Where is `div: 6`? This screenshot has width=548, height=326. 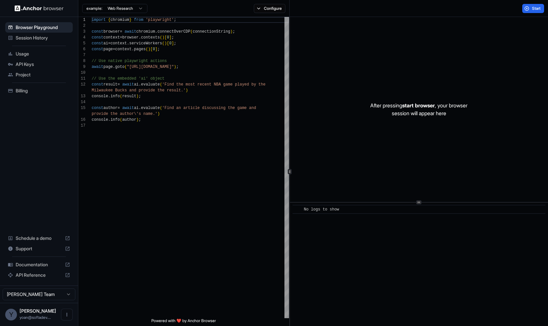 div: 6 is located at coordinates (82, 49).